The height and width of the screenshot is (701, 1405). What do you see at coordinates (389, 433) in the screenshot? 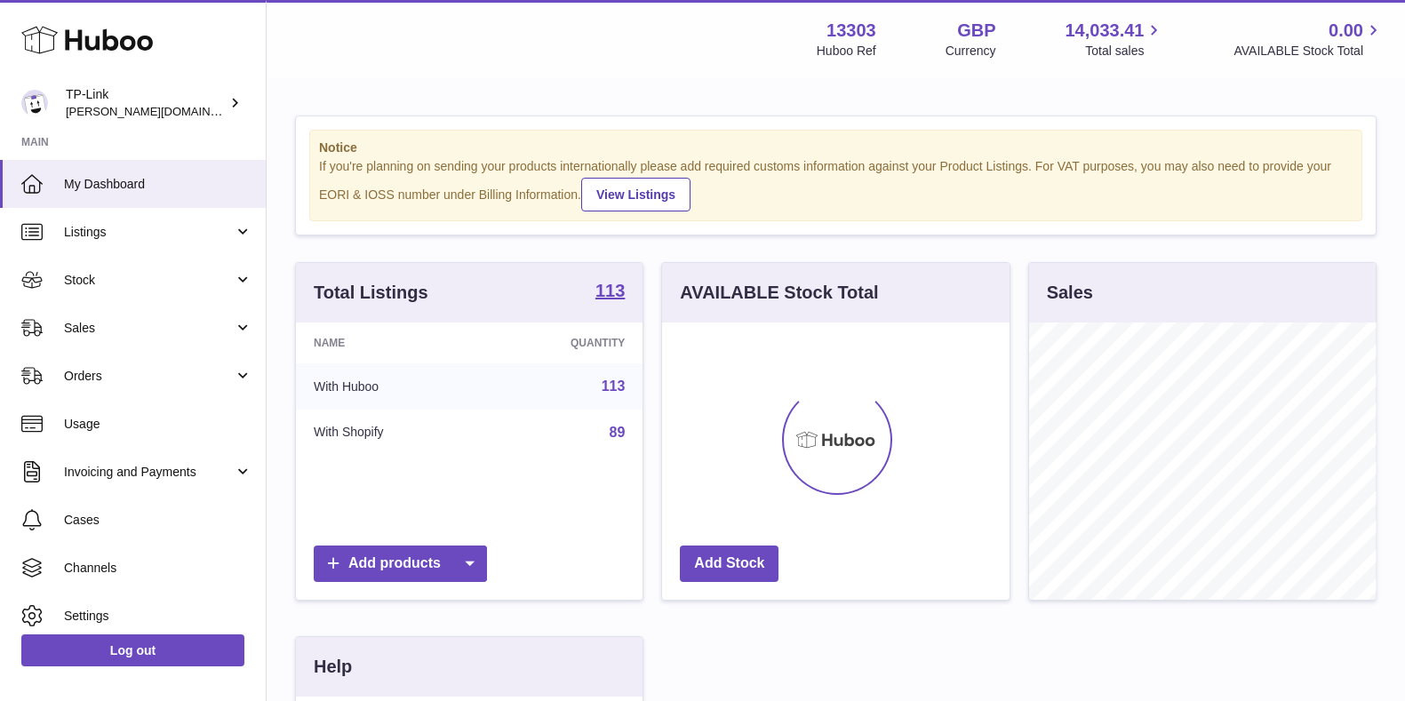
I see `td: With Shopify` at bounding box center [389, 433].